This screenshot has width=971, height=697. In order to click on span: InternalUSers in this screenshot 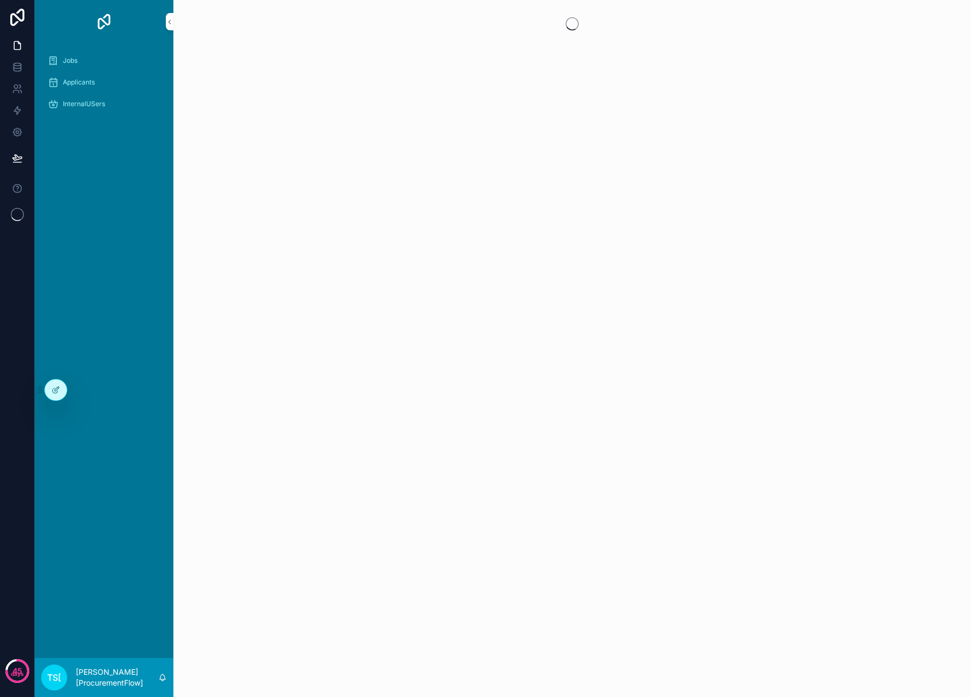, I will do `click(84, 104)`.